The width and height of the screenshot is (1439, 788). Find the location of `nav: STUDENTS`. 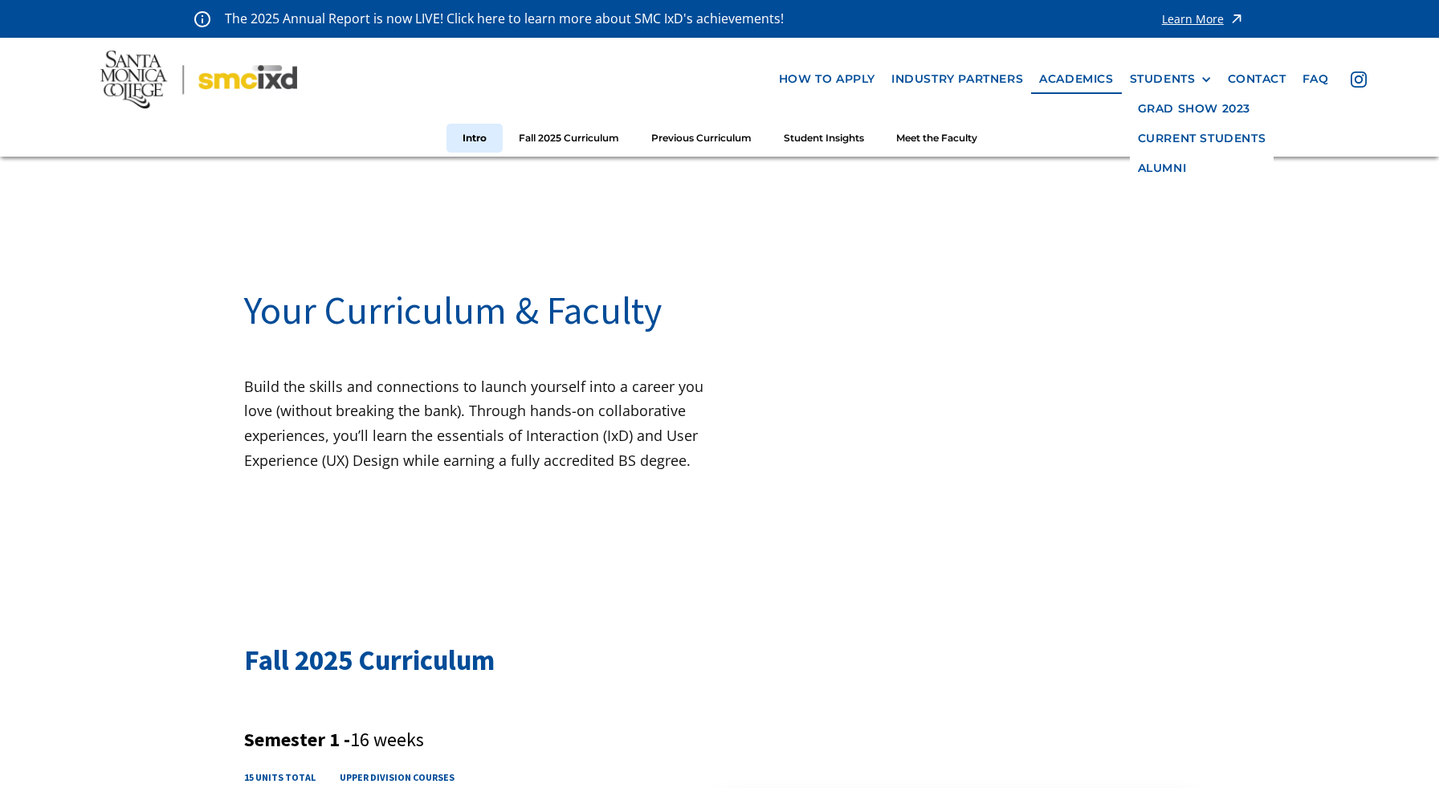

nav: STUDENTS is located at coordinates (1202, 138).